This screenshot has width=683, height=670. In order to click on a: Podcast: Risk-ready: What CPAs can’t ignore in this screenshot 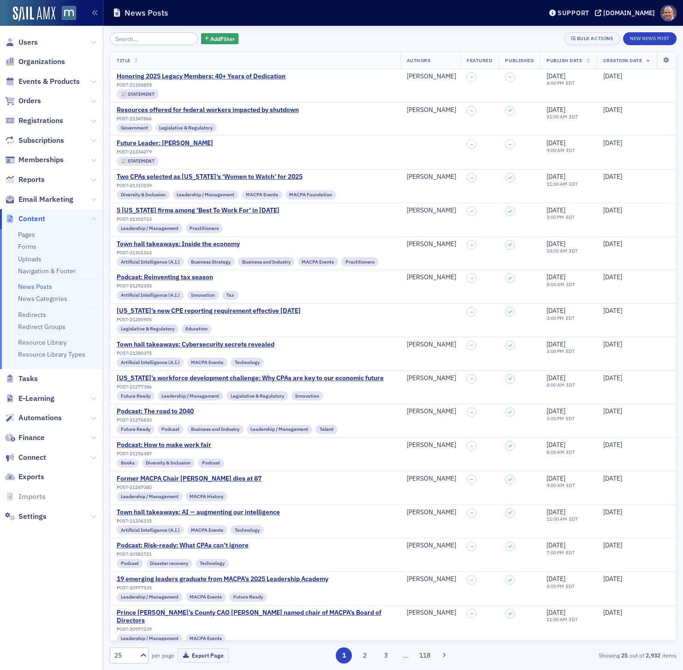, I will do `click(183, 546)`.